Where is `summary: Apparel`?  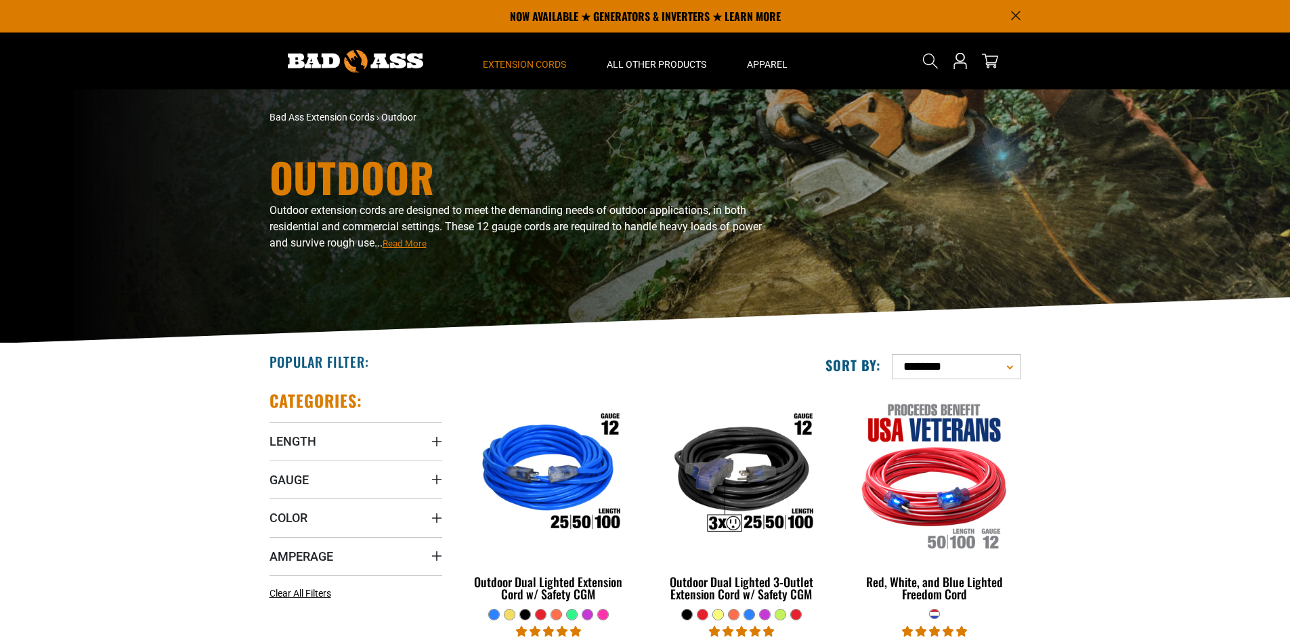 summary: Apparel is located at coordinates (767, 61).